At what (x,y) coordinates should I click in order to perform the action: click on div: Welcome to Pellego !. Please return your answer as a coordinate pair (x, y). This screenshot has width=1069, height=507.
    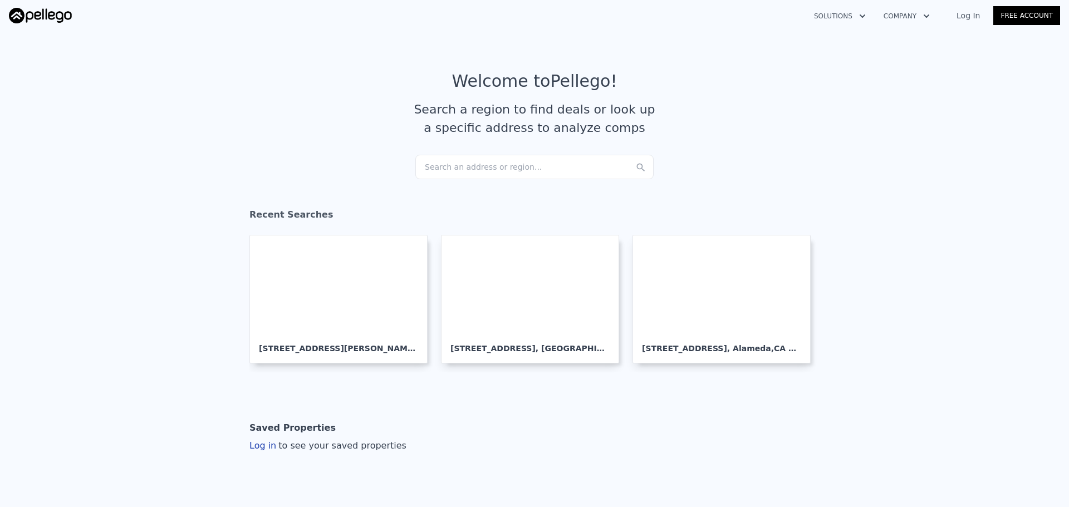
    Looking at the image, I should click on (535, 81).